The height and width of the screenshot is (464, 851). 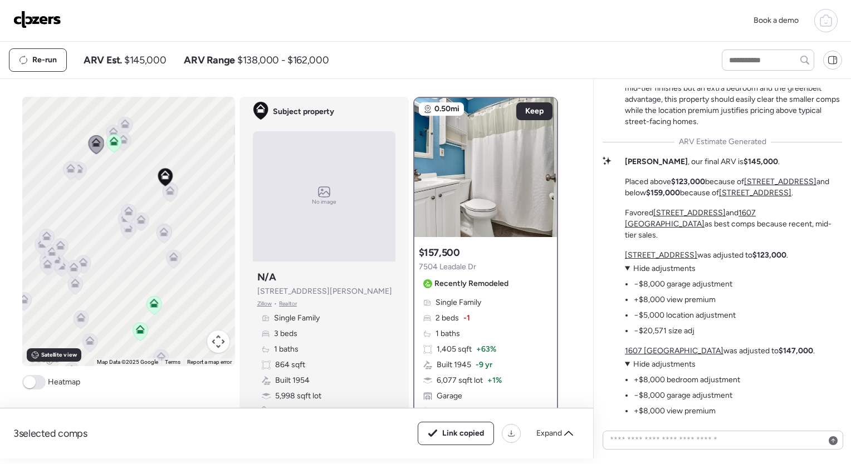 I want to click on a: Terms (opens in new tab), so click(x=173, y=362).